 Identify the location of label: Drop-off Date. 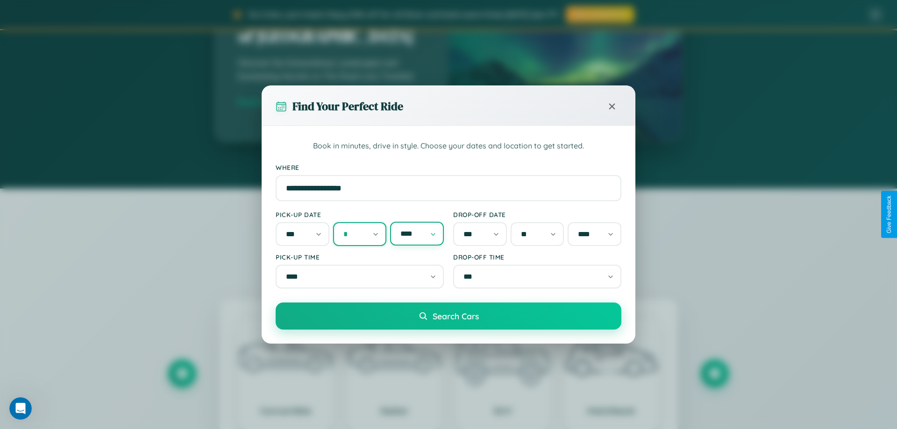
(537, 214).